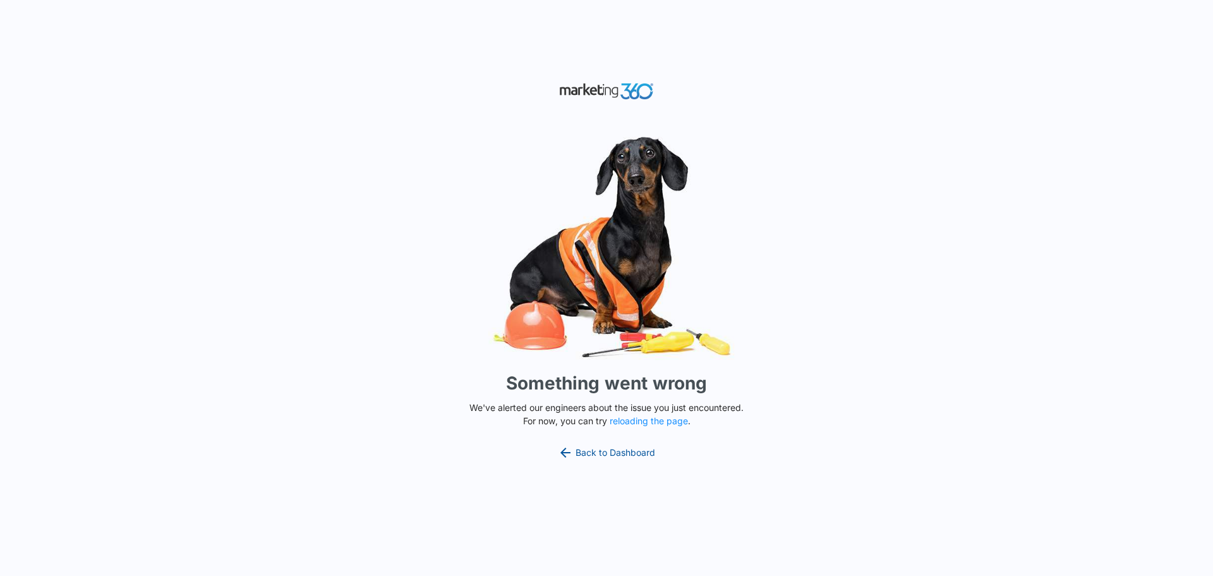 The height and width of the screenshot is (576, 1213). Describe the element at coordinates (607, 414) in the screenshot. I see `p: We've alerted our engineers about the issue you just encountered. For now, you can try .` at that location.